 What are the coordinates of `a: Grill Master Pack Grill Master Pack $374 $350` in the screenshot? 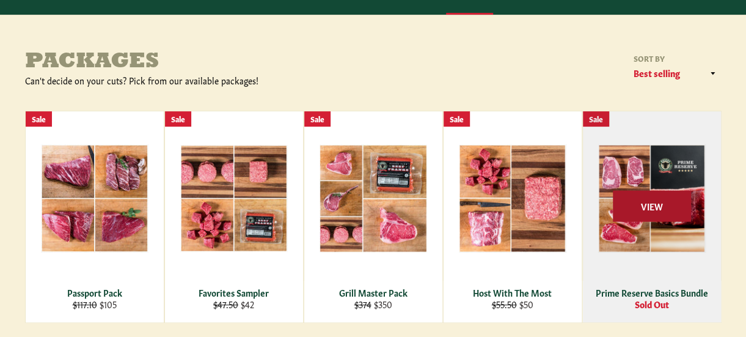 It's located at (373, 216).